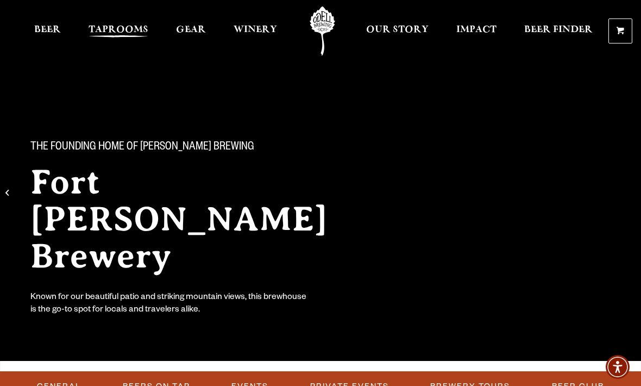 This screenshot has width=641, height=386. What do you see at coordinates (47, 31) in the screenshot?
I see `a: Beer` at bounding box center [47, 31].